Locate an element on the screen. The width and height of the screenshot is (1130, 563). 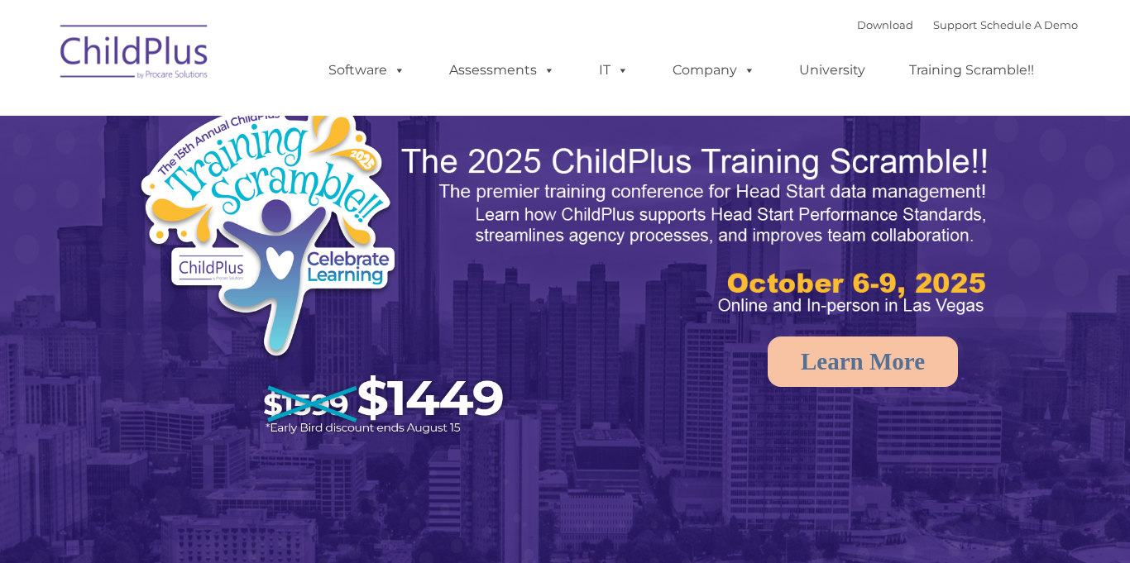
a: Schedule A Demo is located at coordinates (1029, 25).